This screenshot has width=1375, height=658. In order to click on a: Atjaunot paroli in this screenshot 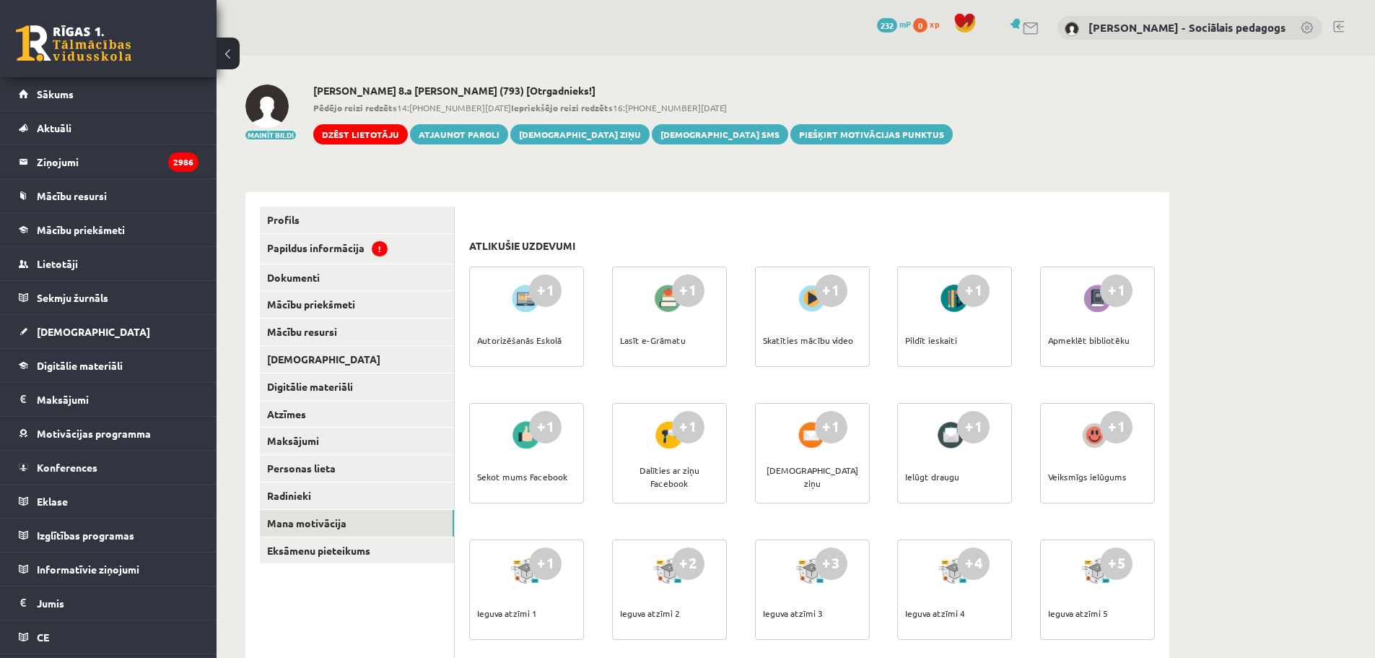, I will do `click(459, 134)`.